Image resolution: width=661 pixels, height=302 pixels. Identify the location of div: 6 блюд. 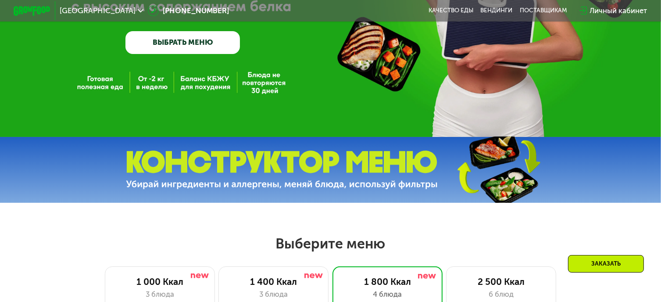
(501, 294).